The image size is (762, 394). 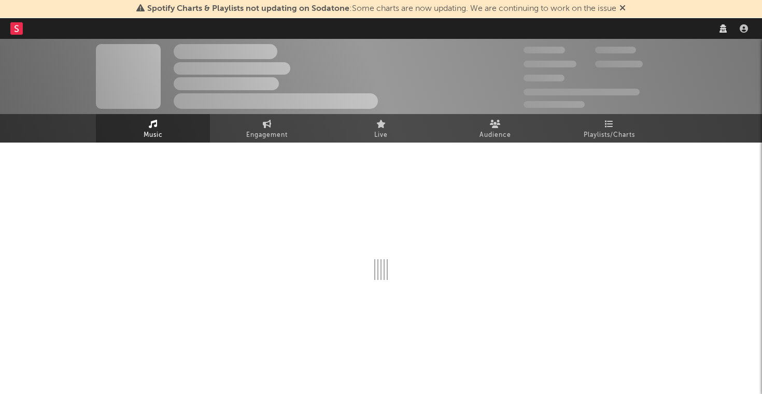 I want to click on a: Music, so click(x=153, y=128).